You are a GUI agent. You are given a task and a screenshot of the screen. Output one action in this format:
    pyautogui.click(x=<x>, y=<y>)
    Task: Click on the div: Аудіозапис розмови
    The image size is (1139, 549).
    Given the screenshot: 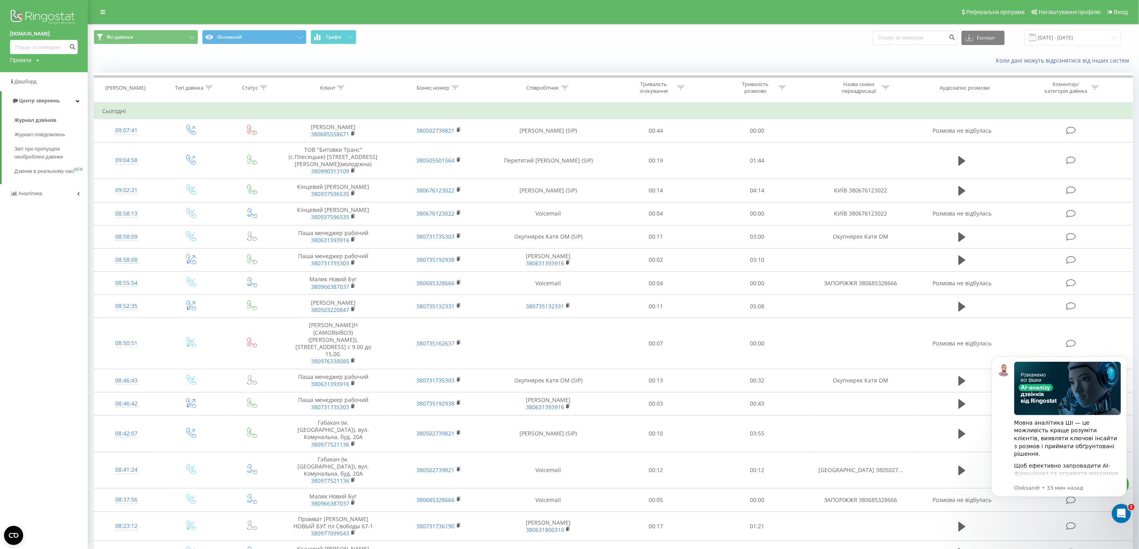 What is the action you would take?
    pyautogui.click(x=965, y=88)
    